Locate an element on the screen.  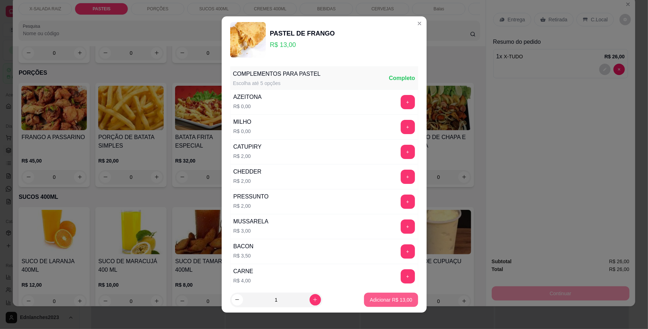
p: R$ 3,50 is located at coordinates (243, 256).